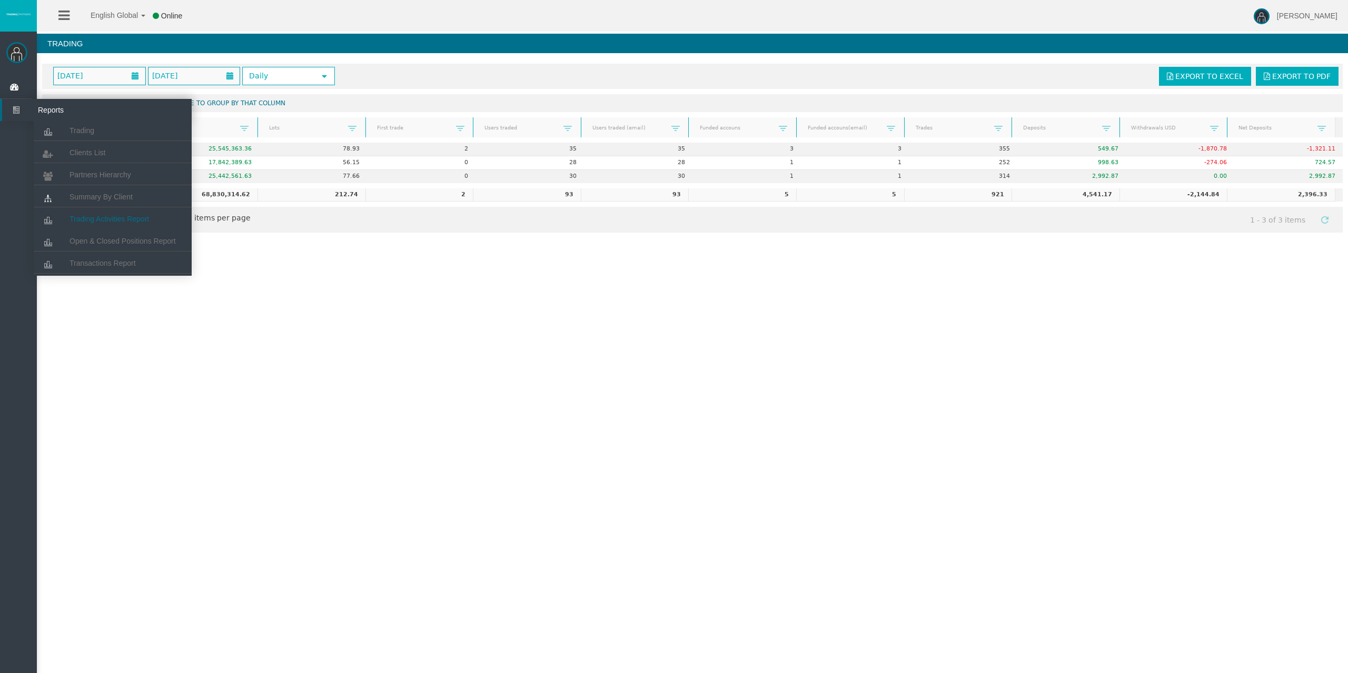  I want to click on td: 549.67, so click(1071, 149).